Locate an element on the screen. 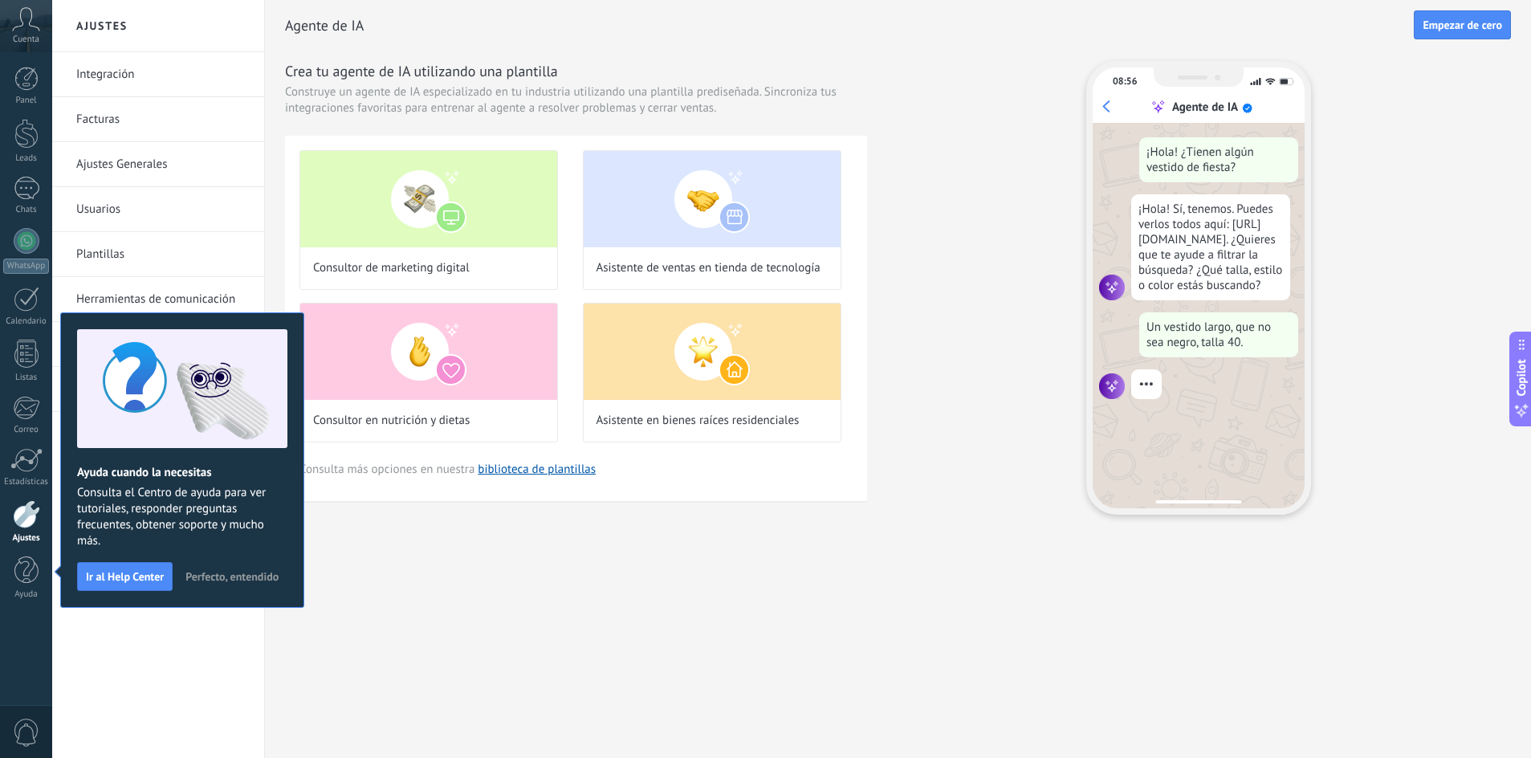  span: Asistente de ventas en tienda de tecnología is located at coordinates (708, 268).